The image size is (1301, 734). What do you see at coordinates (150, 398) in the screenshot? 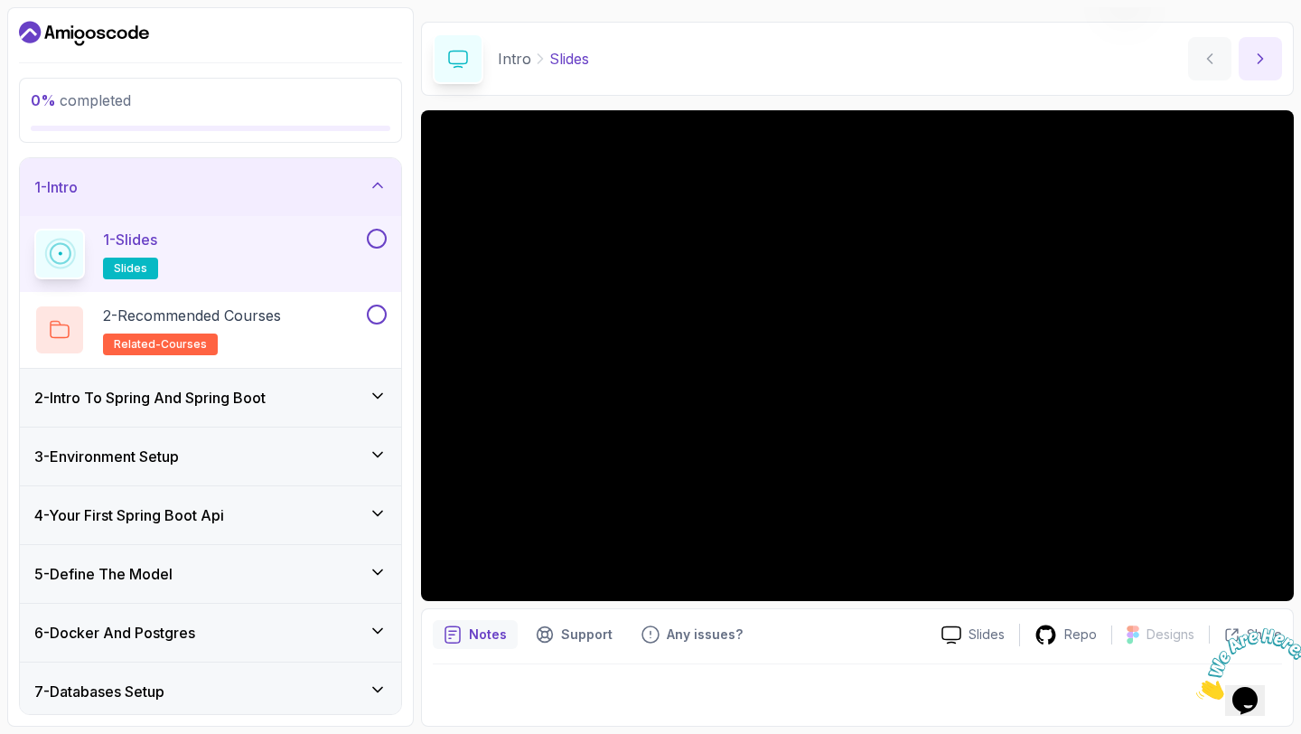
I see `h3: 2 - Intro To Spring And Spring Boot` at bounding box center [150, 398].